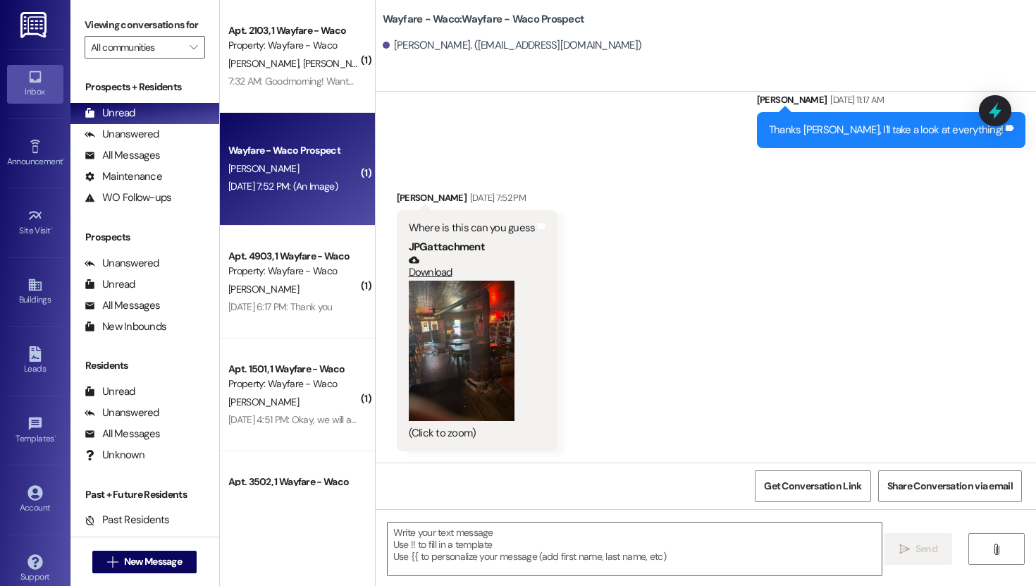 This screenshot has width=1036, height=586. Describe the element at coordinates (472, 228) in the screenshot. I see `div: Where is this can you guess` at that location.